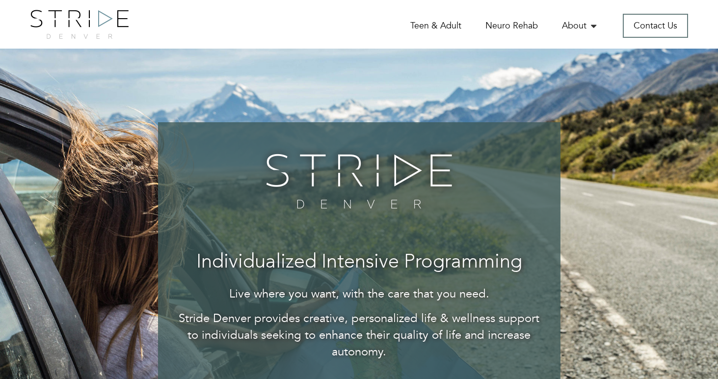 The width and height of the screenshot is (718, 379). Describe the element at coordinates (359, 181) in the screenshot. I see `img: banner-logo.png` at that location.